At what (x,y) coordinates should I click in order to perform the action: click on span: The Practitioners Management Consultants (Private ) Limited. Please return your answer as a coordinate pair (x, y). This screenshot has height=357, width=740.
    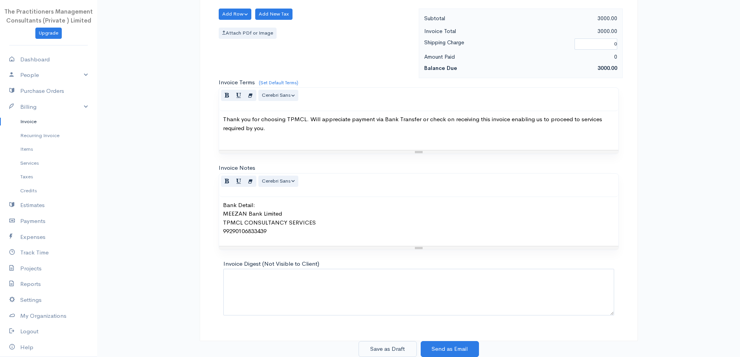
    Looking at the image, I should click on (49, 16).